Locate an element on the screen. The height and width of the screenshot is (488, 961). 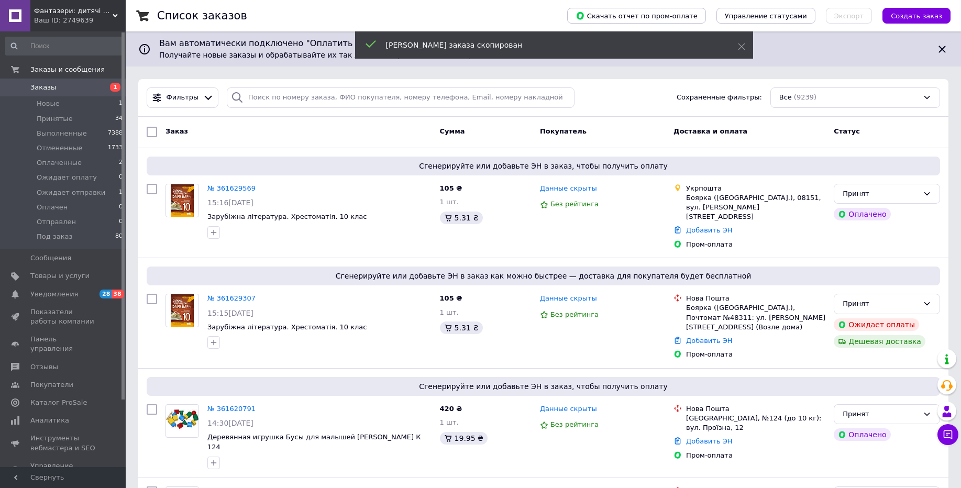
div: 19.95 ₴ is located at coordinates (464, 438).